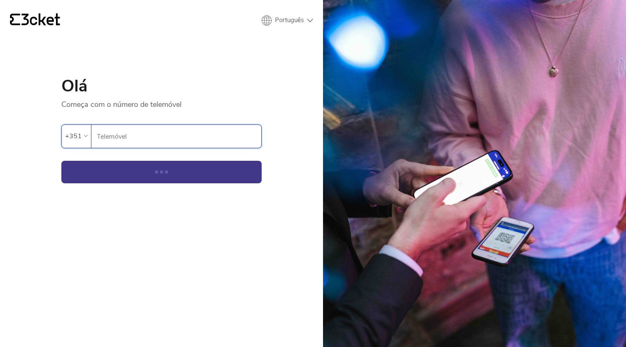  Describe the element at coordinates (161, 172) in the screenshot. I see `button: Continuar` at that location.